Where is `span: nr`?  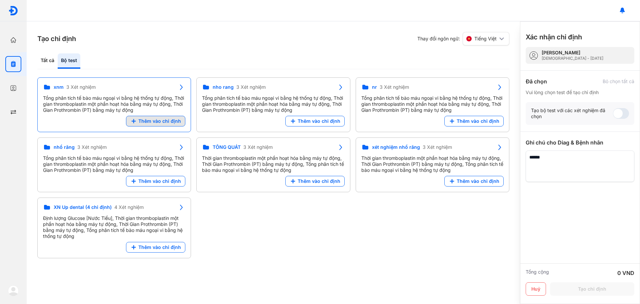 span: nr is located at coordinates (374, 87).